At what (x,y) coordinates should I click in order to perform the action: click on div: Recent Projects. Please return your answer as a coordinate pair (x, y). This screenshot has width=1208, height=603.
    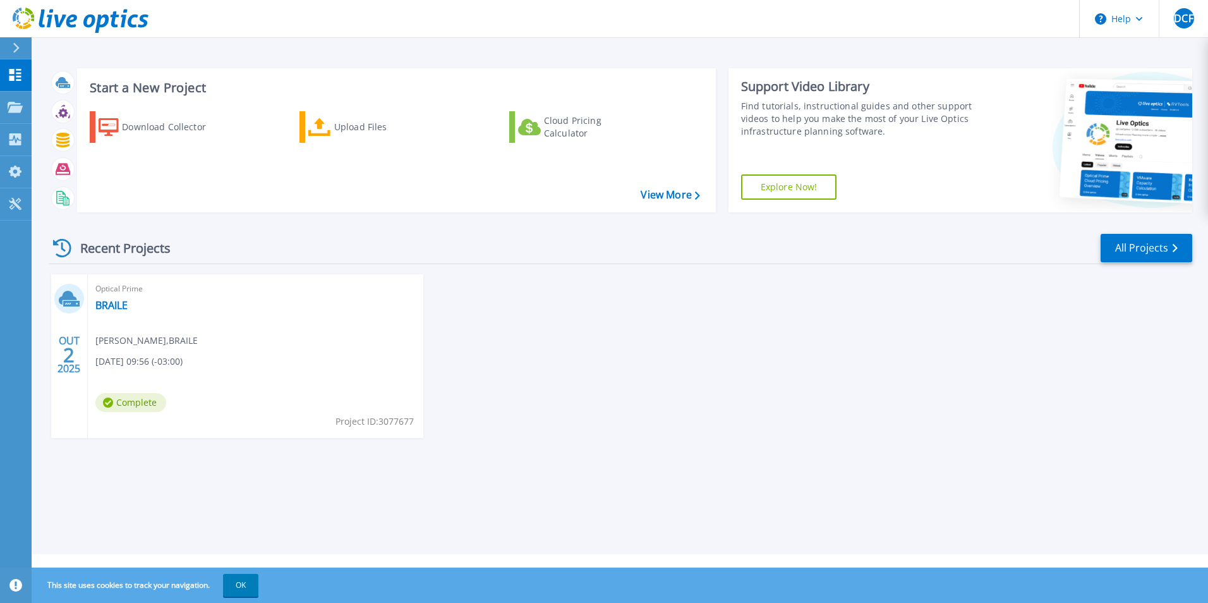
    Looking at the image, I should click on (118, 248).